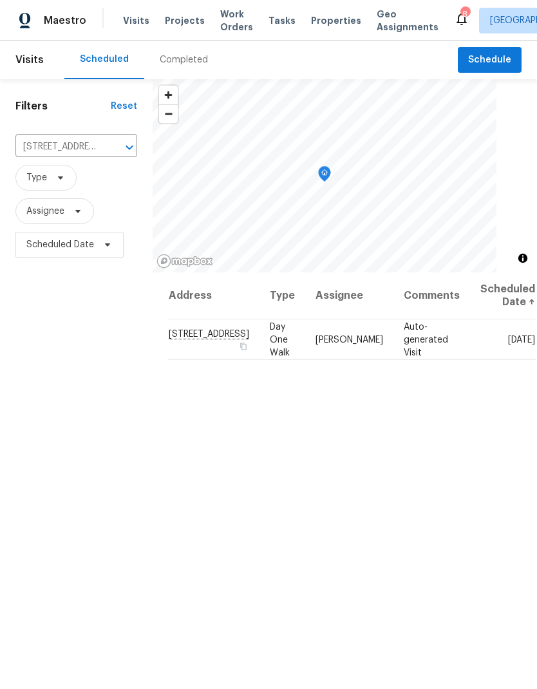 The width and height of the screenshot is (537, 689). Describe the element at coordinates (65, 21) in the screenshot. I see `span: Maestro` at that location.